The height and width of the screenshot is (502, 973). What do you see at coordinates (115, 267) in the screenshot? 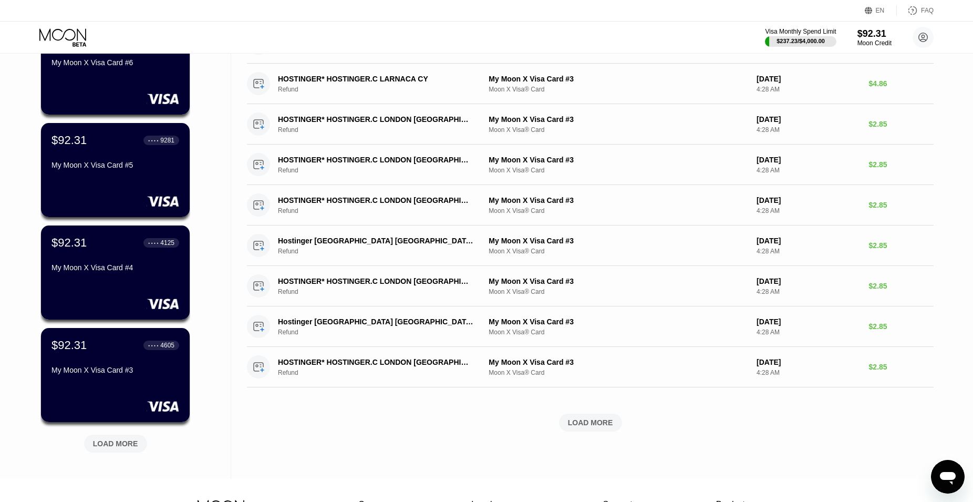
I see `div: My Moon X Visa Card #4` at bounding box center [115, 267].